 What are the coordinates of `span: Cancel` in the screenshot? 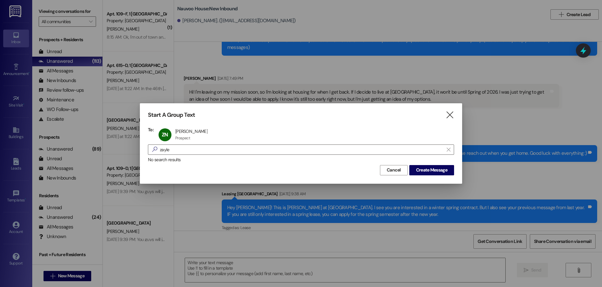 It's located at (394, 170).